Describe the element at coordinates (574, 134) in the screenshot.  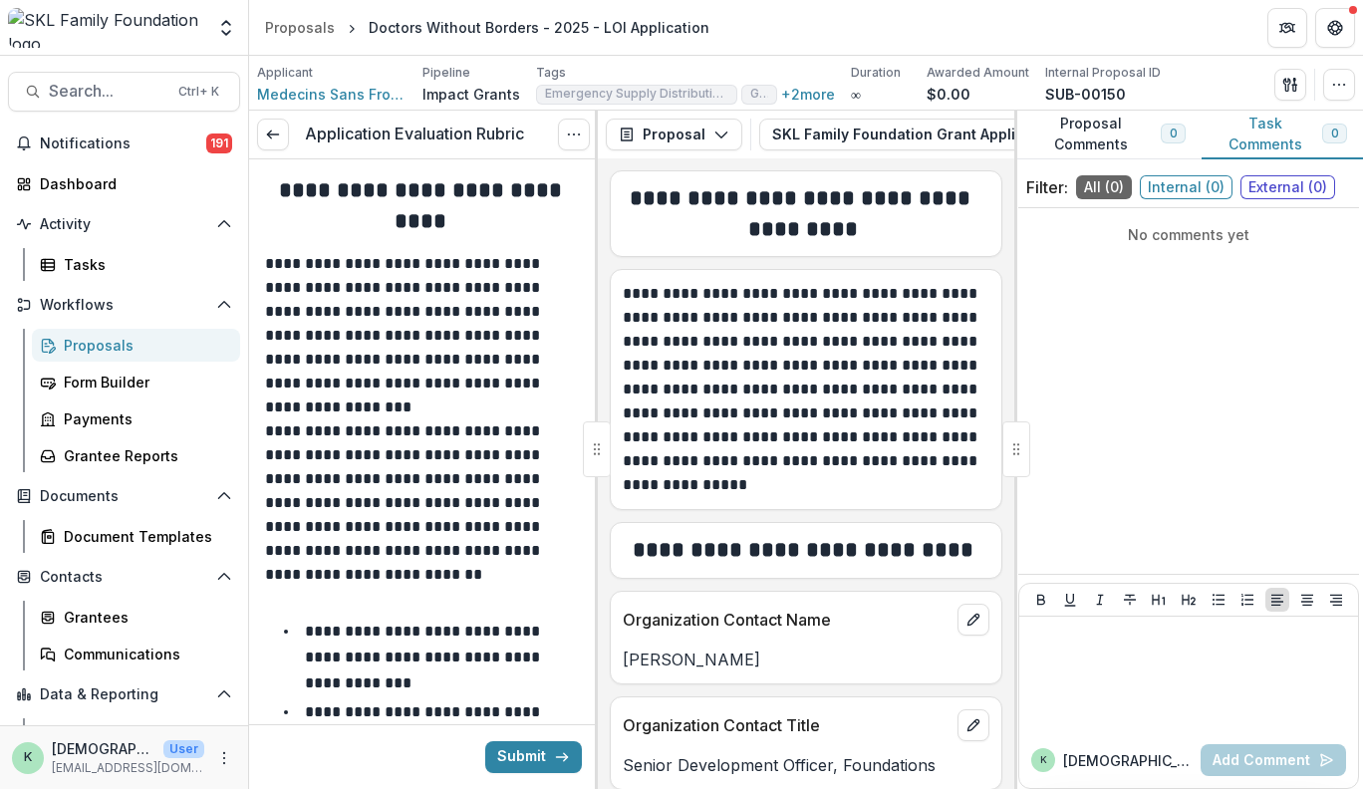
I see `button: Options` at that location.